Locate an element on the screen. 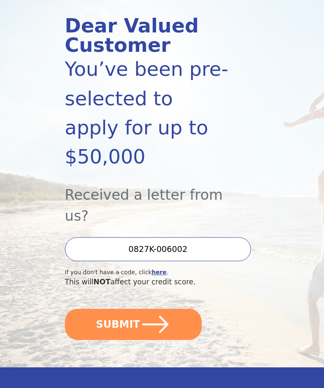 The height and width of the screenshot is (388, 324). b: here is located at coordinates (158, 273).